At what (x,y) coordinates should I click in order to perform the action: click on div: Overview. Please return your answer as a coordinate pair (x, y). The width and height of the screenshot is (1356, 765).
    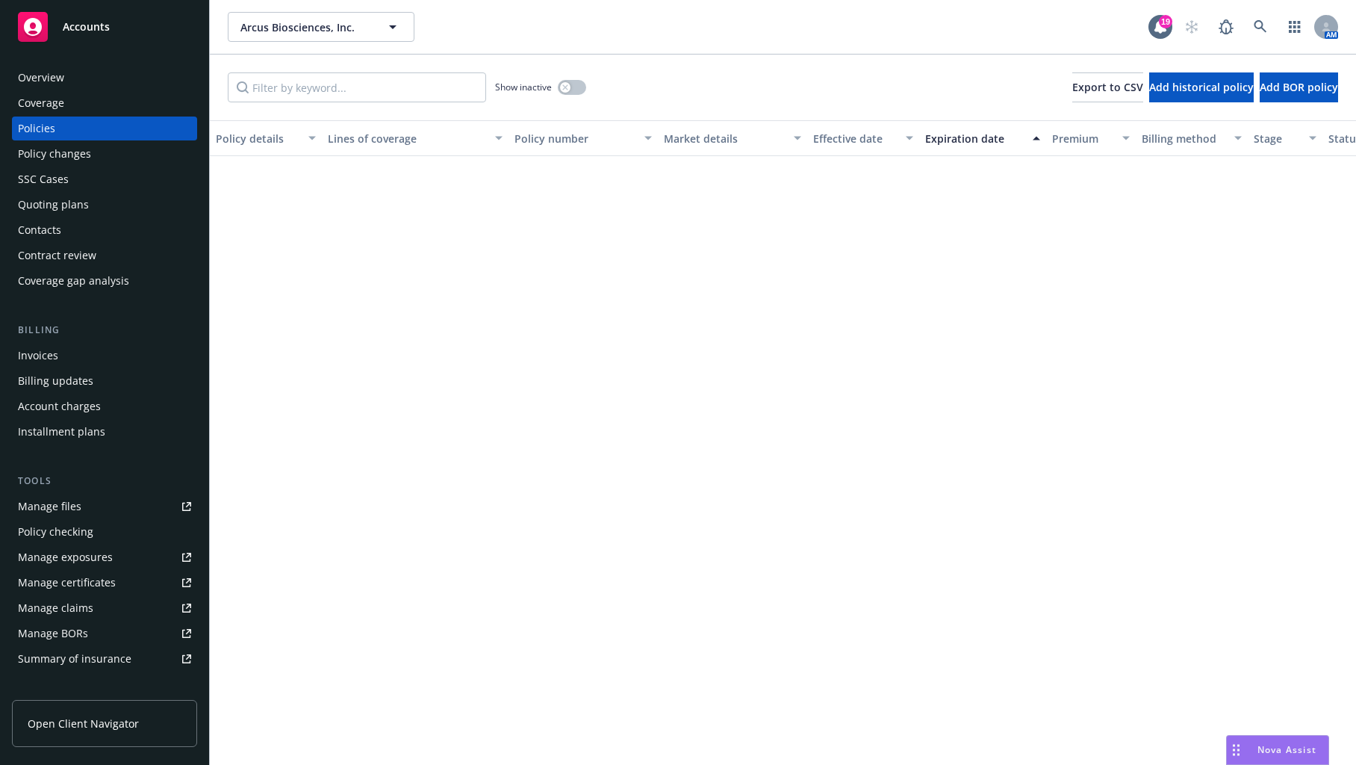
    Looking at the image, I should click on (41, 78).